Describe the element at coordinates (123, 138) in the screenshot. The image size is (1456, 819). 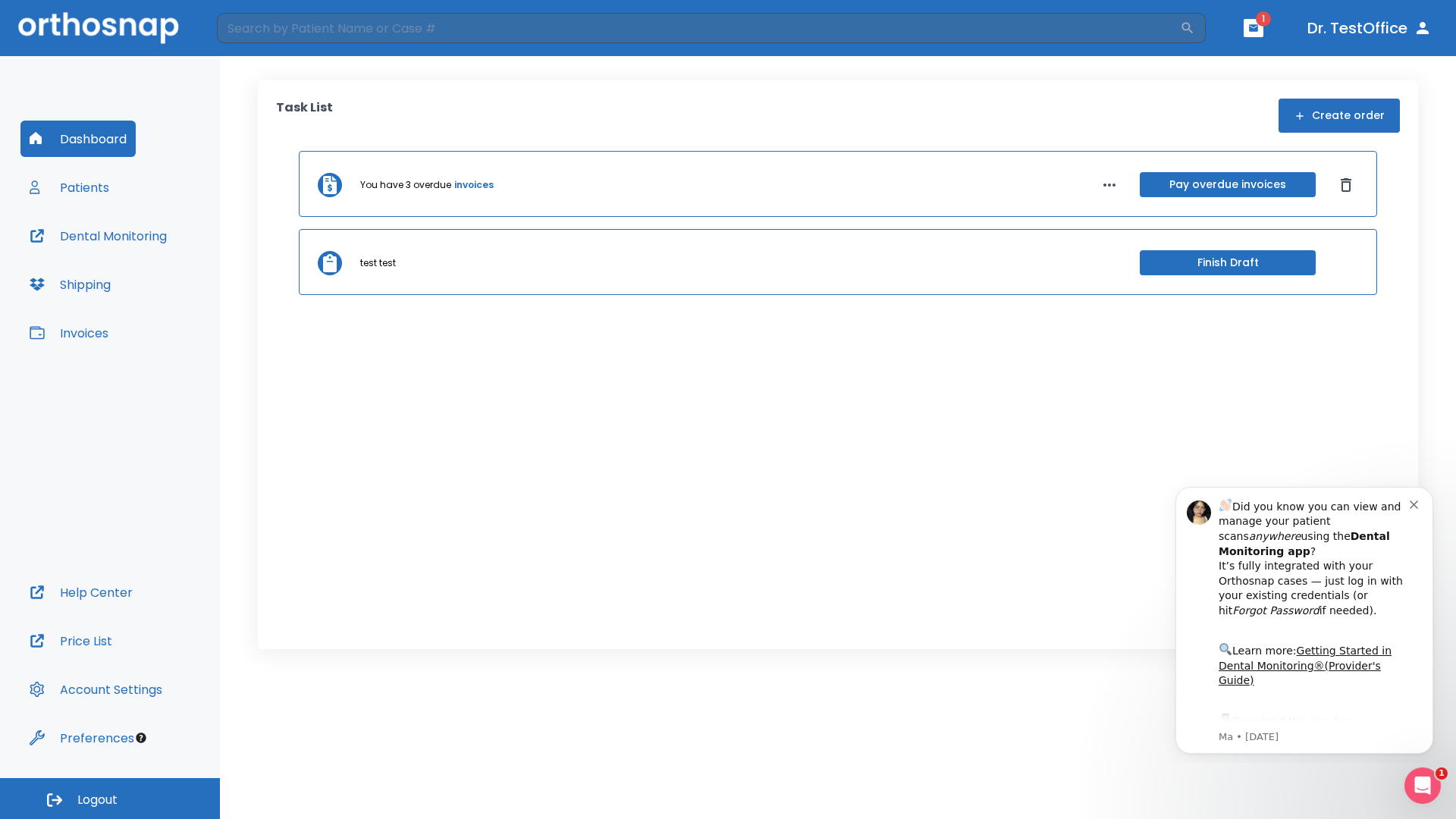
I see `i: Forgot Password` at that location.